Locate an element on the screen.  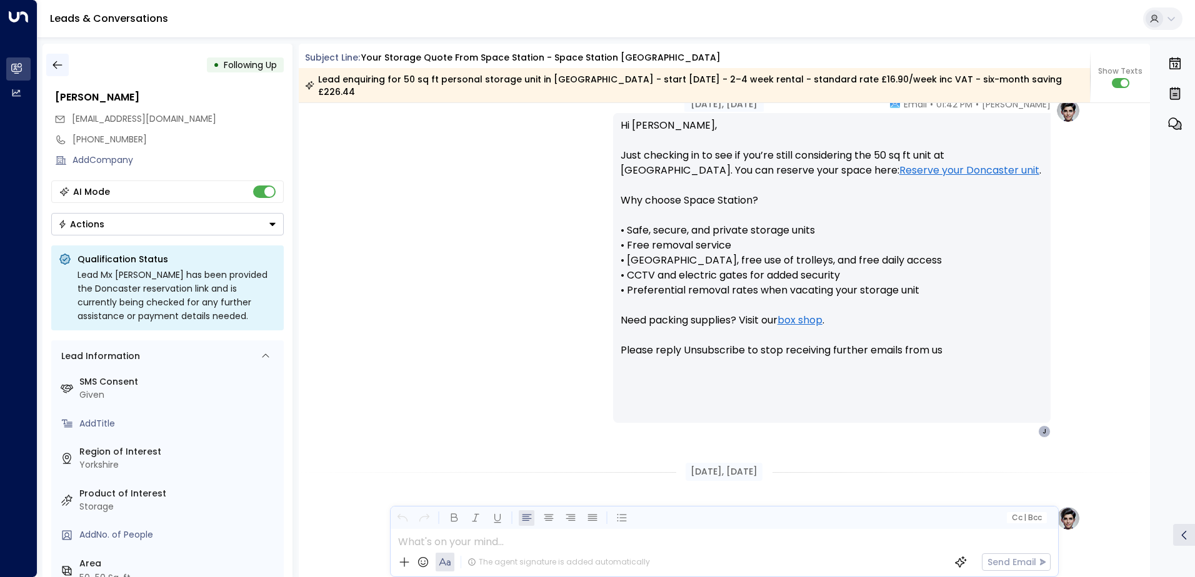
div: AddTitle is located at coordinates (179, 424).